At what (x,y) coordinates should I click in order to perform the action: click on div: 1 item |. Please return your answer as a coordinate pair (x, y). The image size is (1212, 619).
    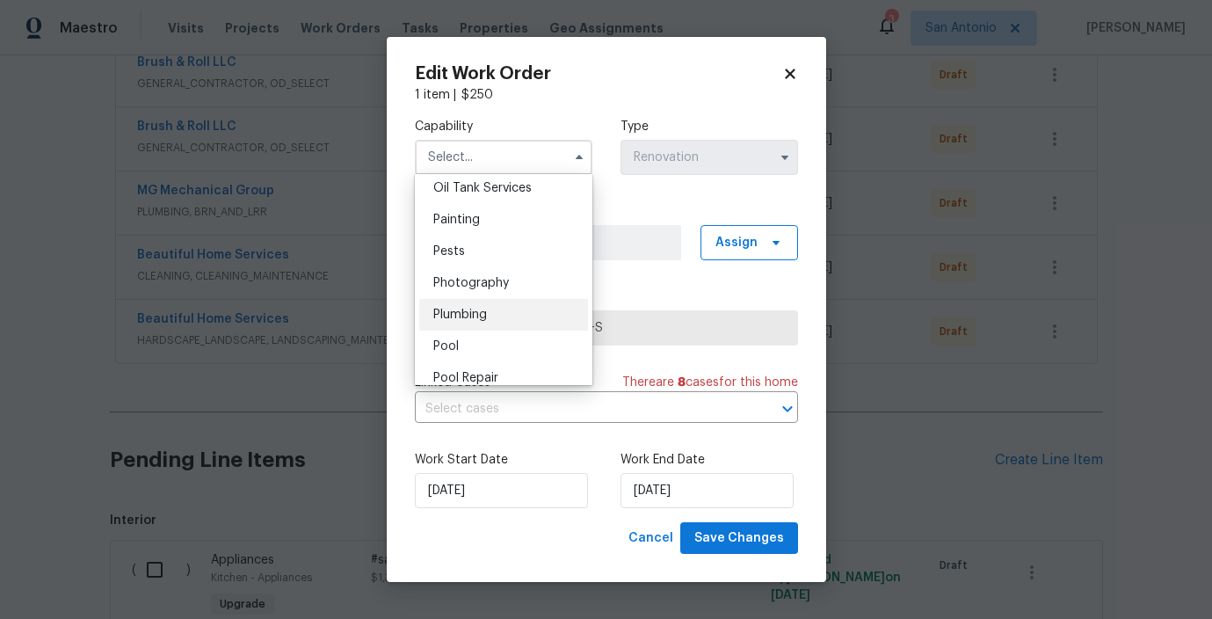
    Looking at the image, I should click on (606, 95).